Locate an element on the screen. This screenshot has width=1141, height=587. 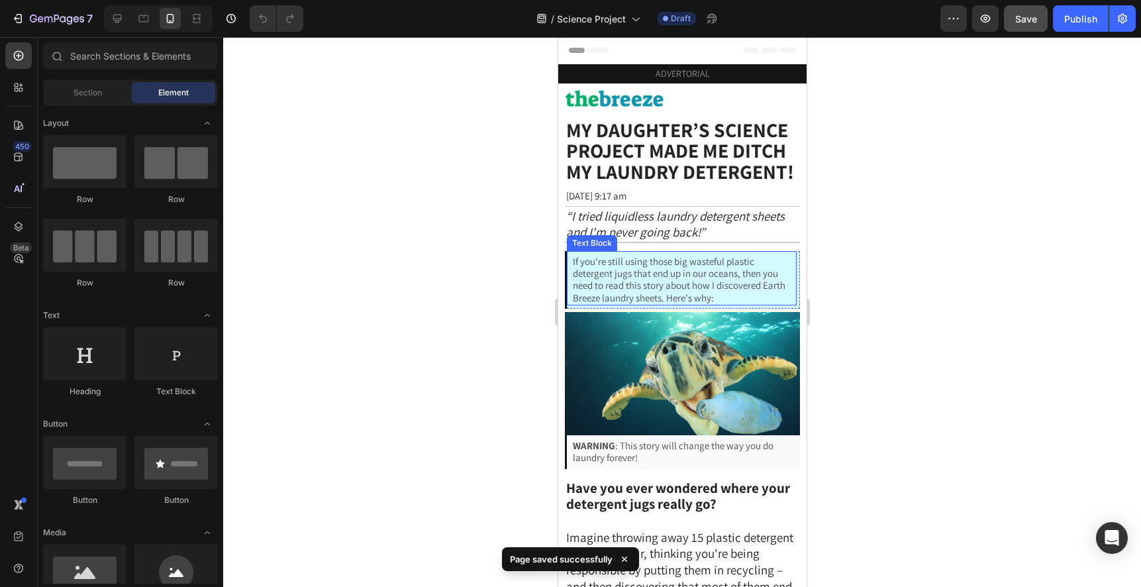
span: If you're still using those big wasteful plastic detergent jugs that end up in our oceans, then y... is located at coordinates (121, 242).